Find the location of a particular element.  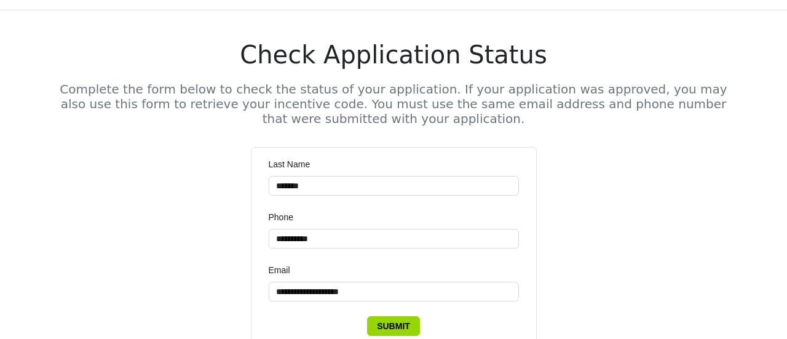

label: Last Name is located at coordinates (294, 164).